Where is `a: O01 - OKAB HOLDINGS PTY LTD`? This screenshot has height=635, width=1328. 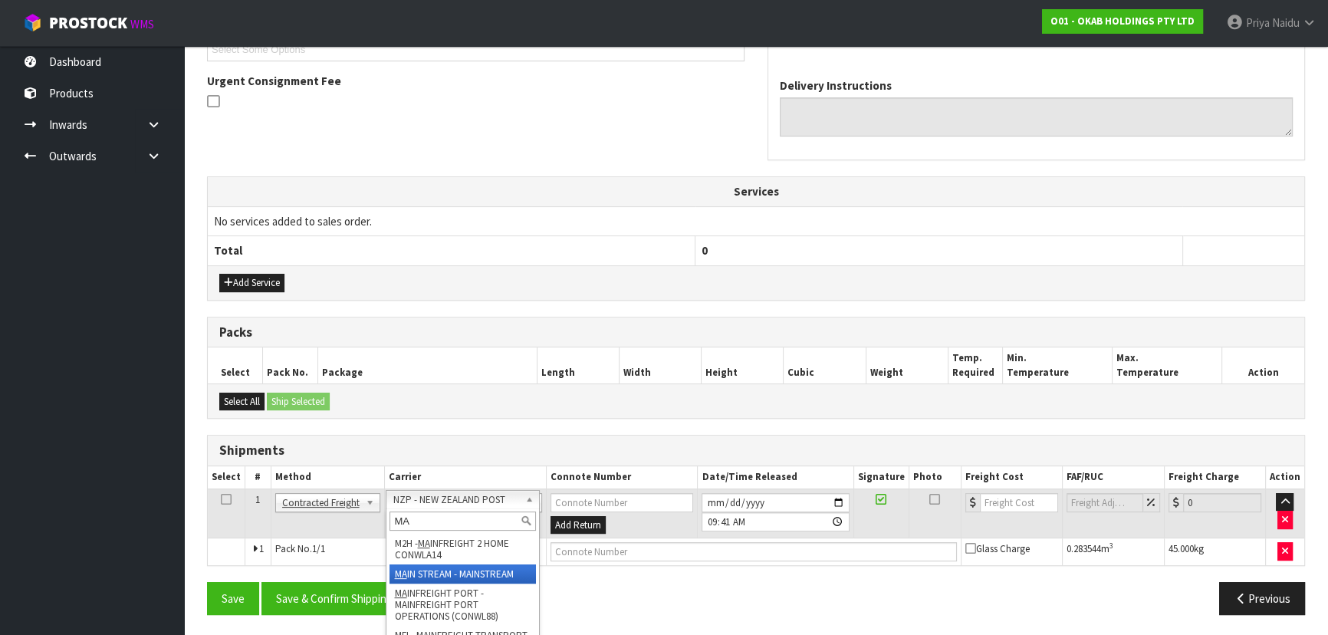
a: O01 - OKAB HOLDINGS PTY LTD is located at coordinates (1123, 21).